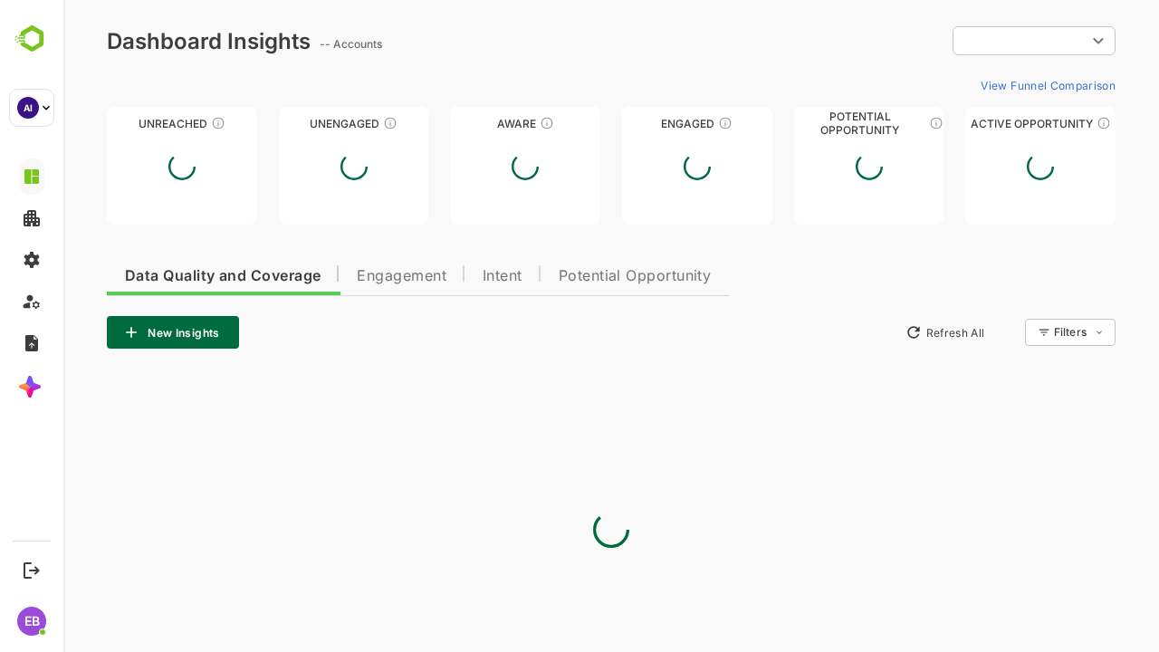 This screenshot has width=1159, height=652. Describe the element at coordinates (881, 332) in the screenshot. I see `button: Refresh All` at that location.